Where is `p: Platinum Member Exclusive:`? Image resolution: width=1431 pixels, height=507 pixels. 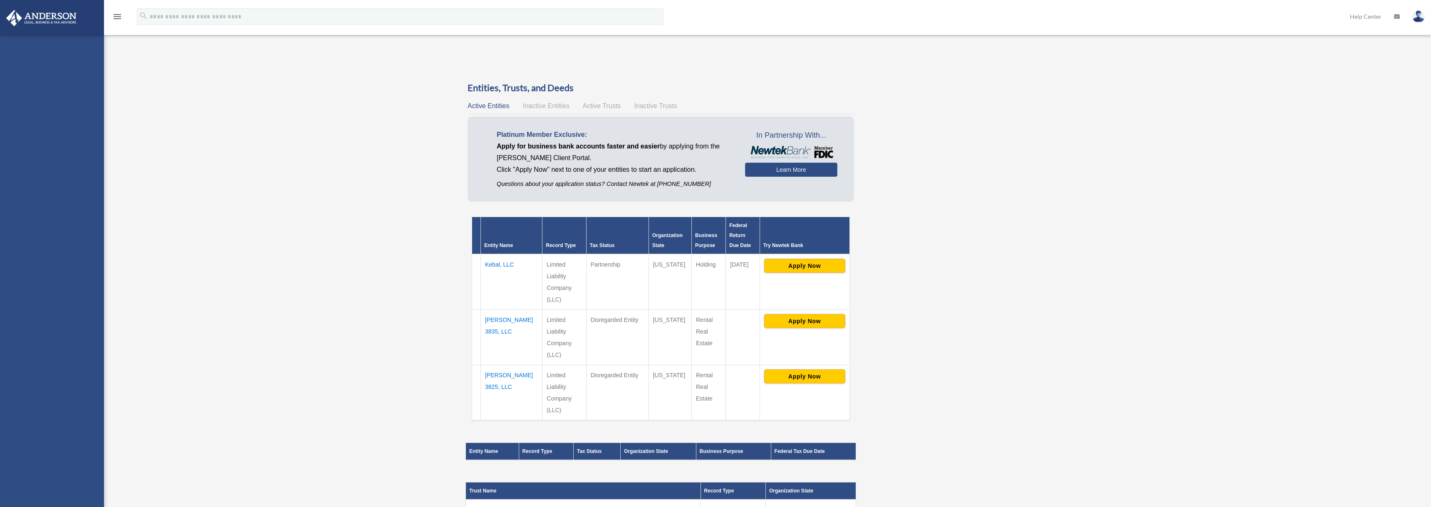 p: Platinum Member Exclusive: is located at coordinates (614, 135).